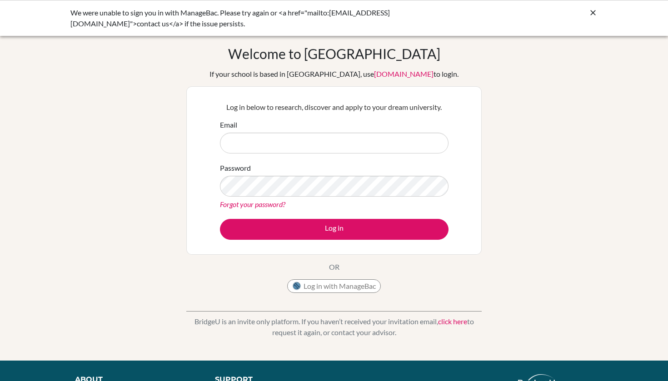 Image resolution: width=668 pixels, height=381 pixels. I want to click on p: OR, so click(334, 267).